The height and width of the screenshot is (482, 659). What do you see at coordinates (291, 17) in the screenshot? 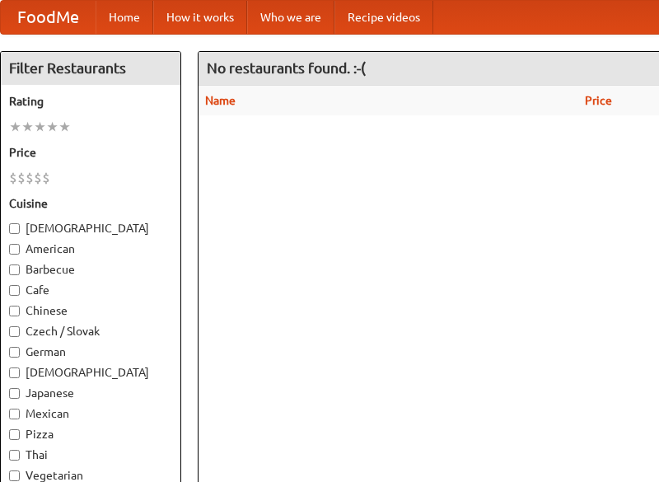
I see `a: Who we are` at bounding box center [291, 17].